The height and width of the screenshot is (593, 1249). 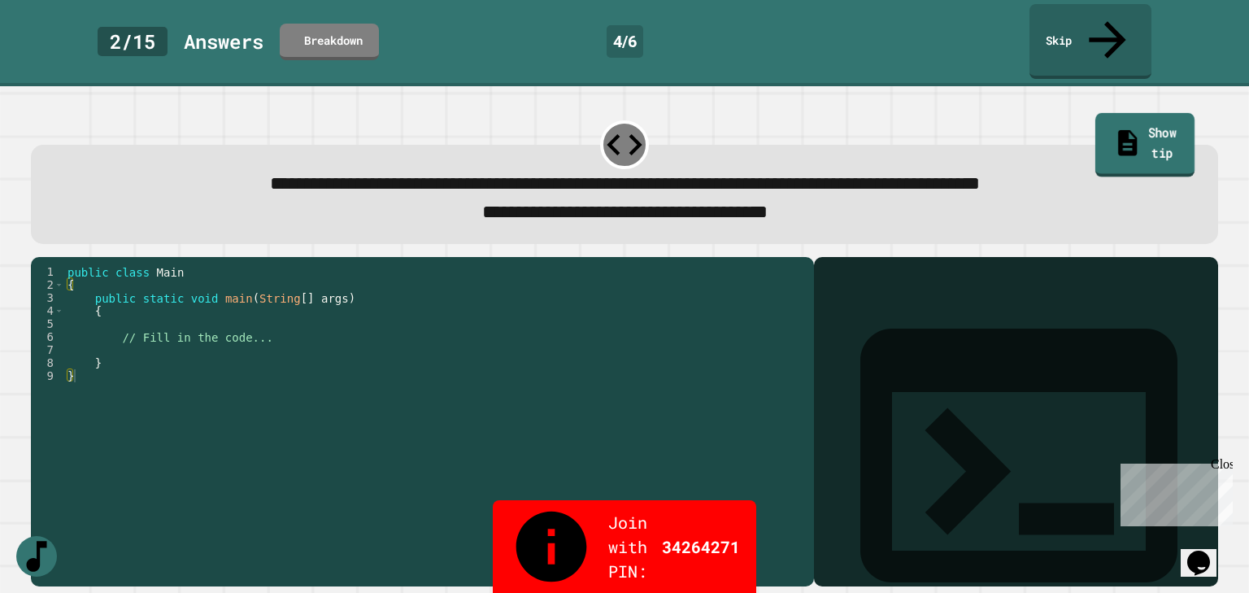 What do you see at coordinates (1144, 145) in the screenshot?
I see `a: Show tip` at bounding box center [1144, 145].